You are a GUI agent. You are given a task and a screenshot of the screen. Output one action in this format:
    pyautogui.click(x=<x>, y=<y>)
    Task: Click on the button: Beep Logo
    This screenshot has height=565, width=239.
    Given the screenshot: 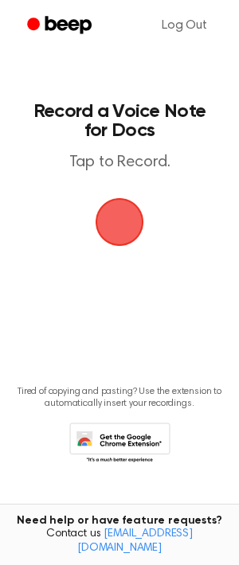 What is the action you would take?
    pyautogui.click(x=119, y=222)
    